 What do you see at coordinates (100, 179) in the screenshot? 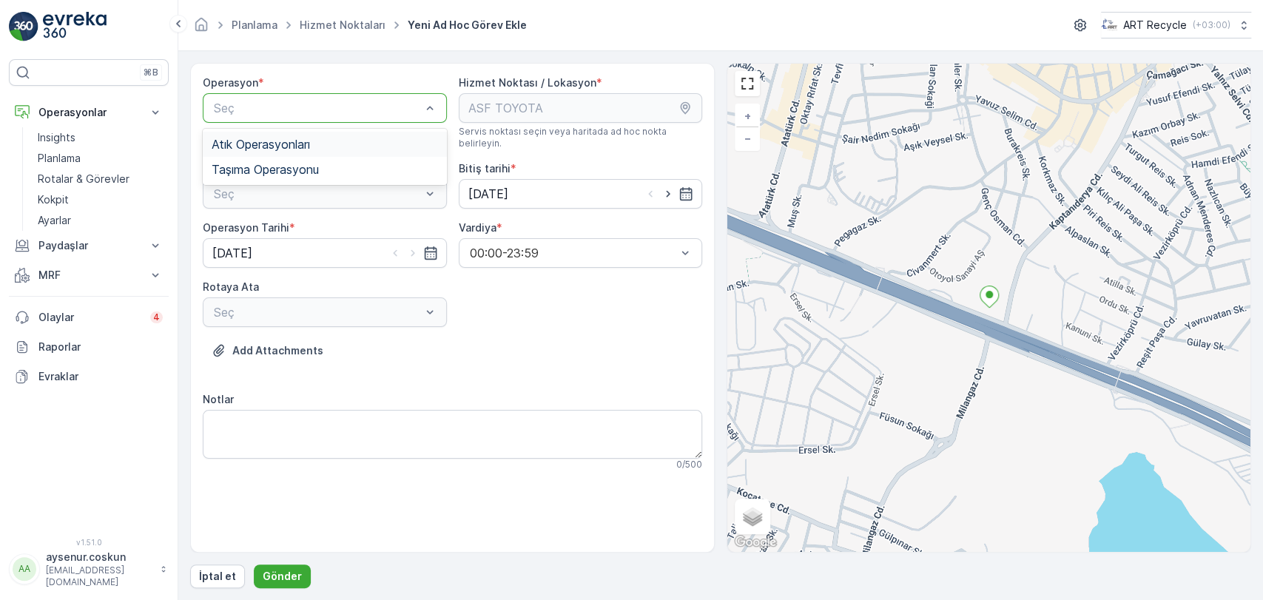
I see `a: Rotalar & Görevler` at bounding box center [100, 179].